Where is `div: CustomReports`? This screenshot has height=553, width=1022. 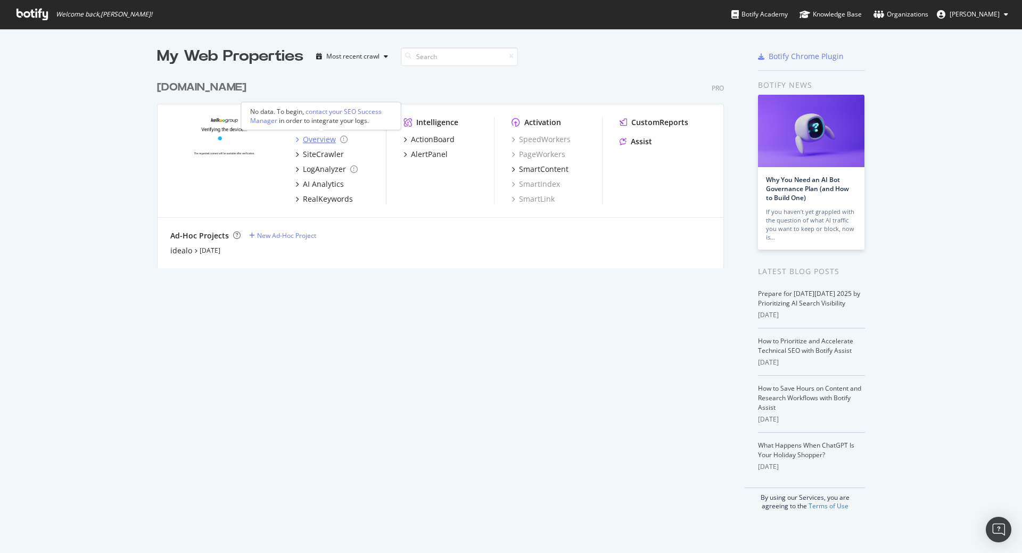 div: CustomReports is located at coordinates (659, 122).